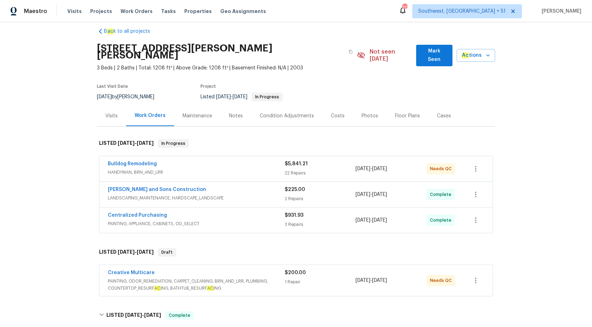  What do you see at coordinates (471, 55) in the screenshot?
I see `span: tions` at bounding box center [471, 55].